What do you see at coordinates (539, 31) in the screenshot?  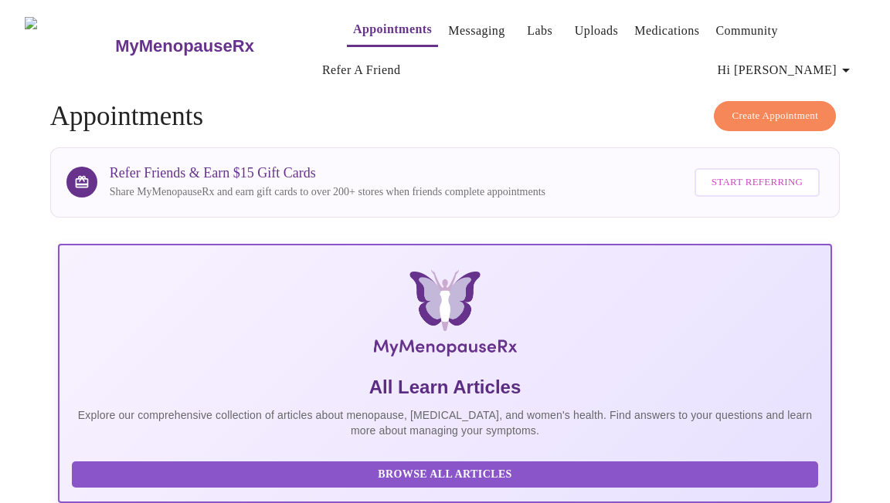 I see `a: Labs` at bounding box center [539, 31].